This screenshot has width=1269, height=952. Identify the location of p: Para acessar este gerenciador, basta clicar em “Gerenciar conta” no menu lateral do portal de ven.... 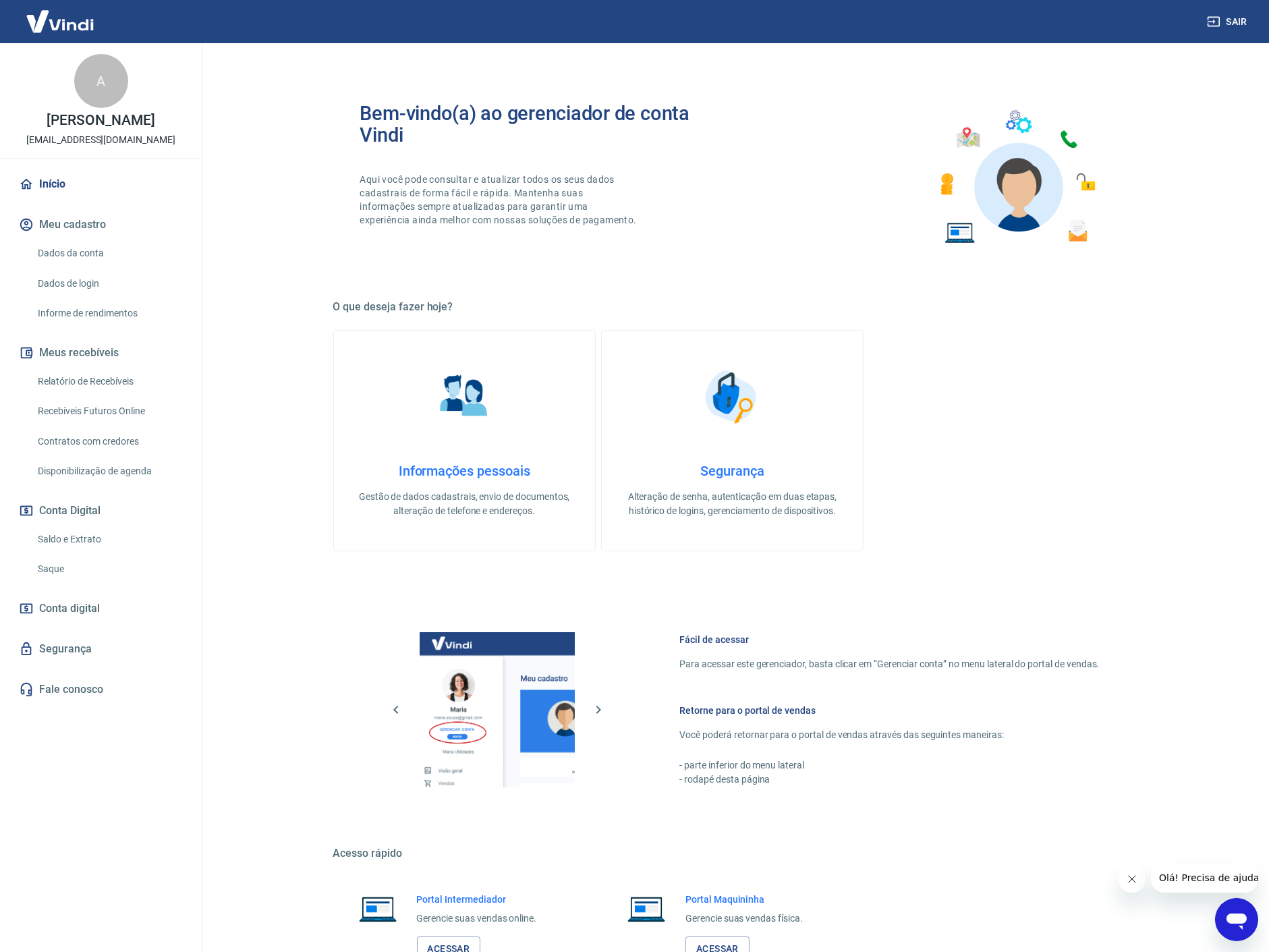
(889, 663).